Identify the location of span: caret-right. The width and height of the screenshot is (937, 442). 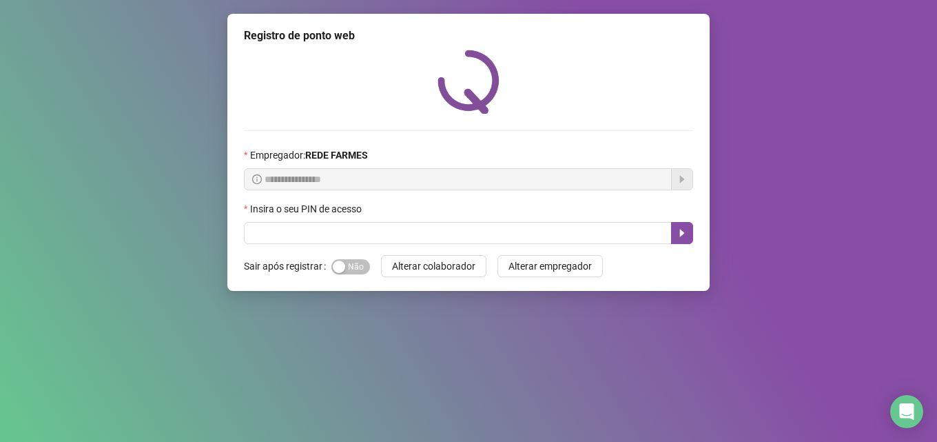
(682, 233).